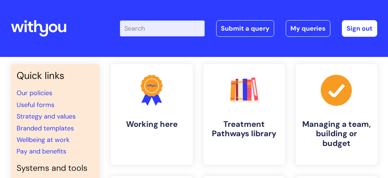 Image resolution: width=388 pixels, height=178 pixels. What do you see at coordinates (35, 105) in the screenshot?
I see `a: Useful forms` at bounding box center [35, 105].